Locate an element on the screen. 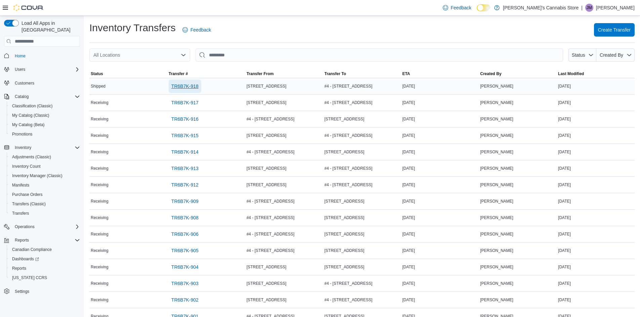 This screenshot has height=317, width=640. span: Home is located at coordinates (20, 56).